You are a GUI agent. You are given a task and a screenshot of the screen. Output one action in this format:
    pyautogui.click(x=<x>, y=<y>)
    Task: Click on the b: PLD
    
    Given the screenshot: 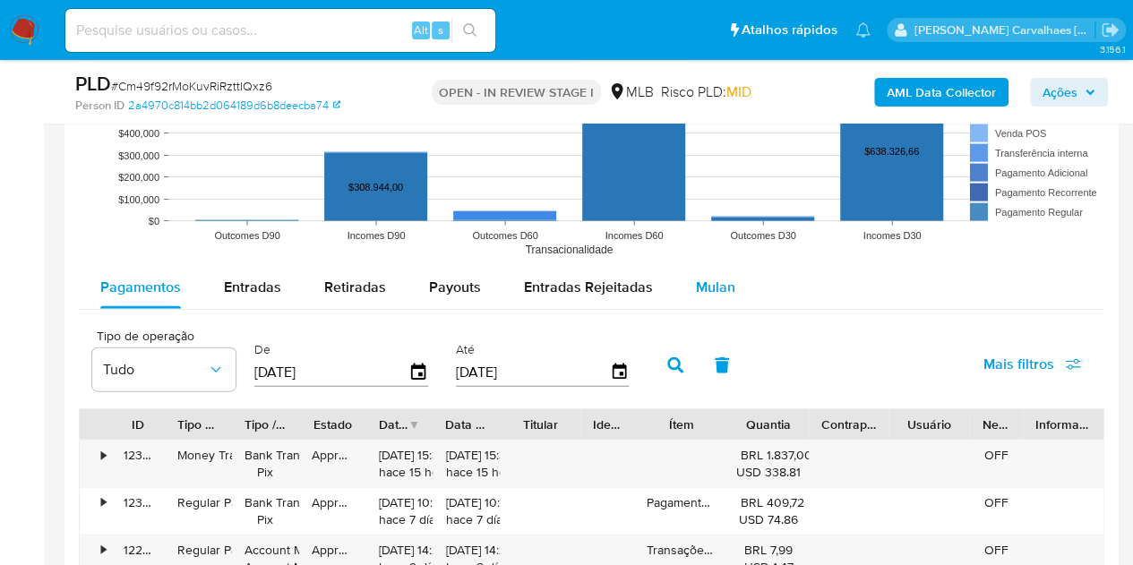 What is the action you would take?
    pyautogui.click(x=93, y=83)
    